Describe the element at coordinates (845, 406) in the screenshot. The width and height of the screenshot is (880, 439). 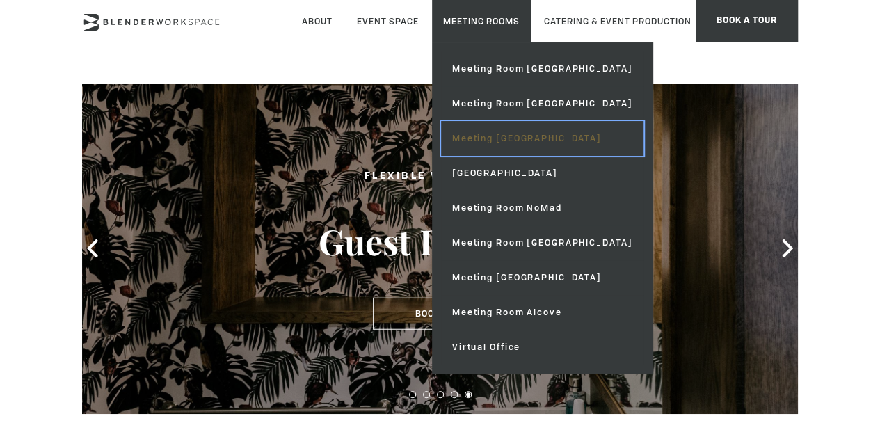
I see `div: Chat Widget` at that location.